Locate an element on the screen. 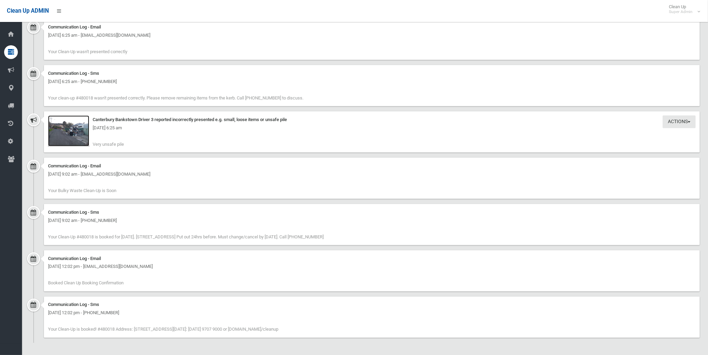 The height and width of the screenshot is (355, 708). span: Booked Clean Up Booking Confirmation is located at coordinates (86, 283).